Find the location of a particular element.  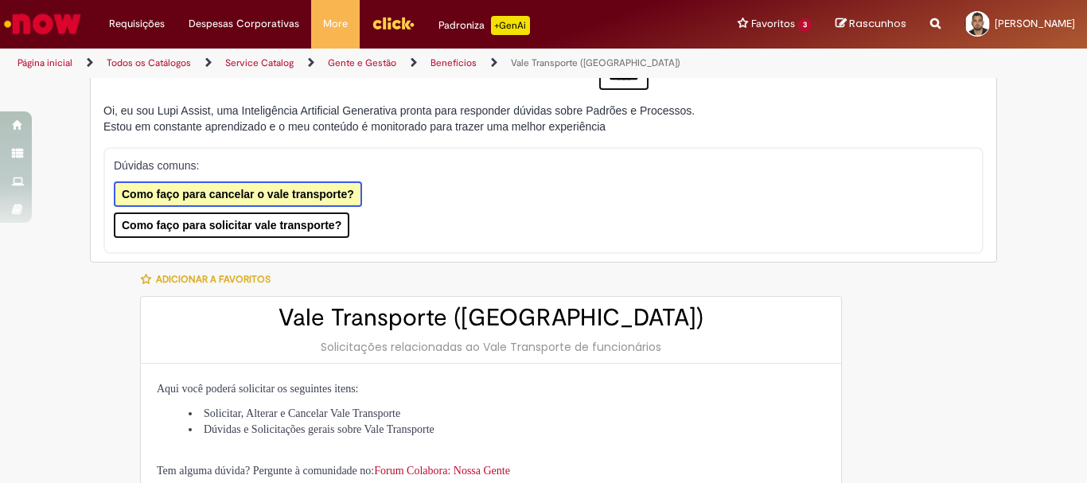

span: Despesas Corporativas is located at coordinates (244, 24).